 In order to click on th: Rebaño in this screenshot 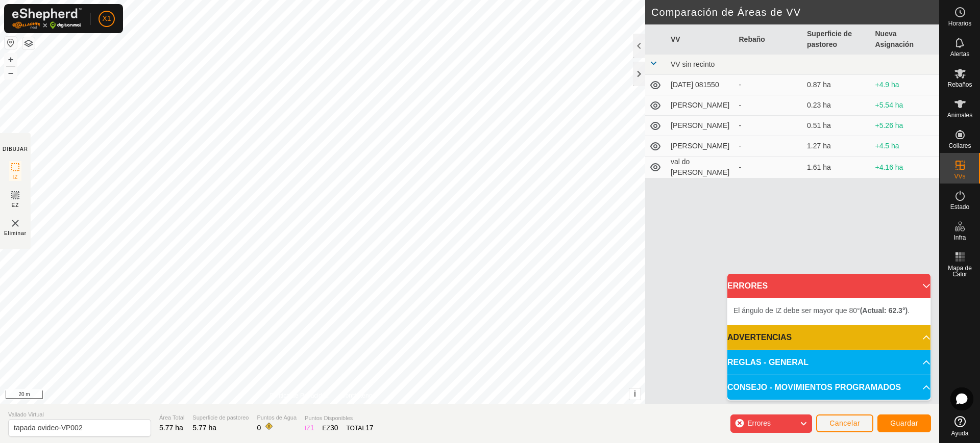, I will do `click(769, 39)`.